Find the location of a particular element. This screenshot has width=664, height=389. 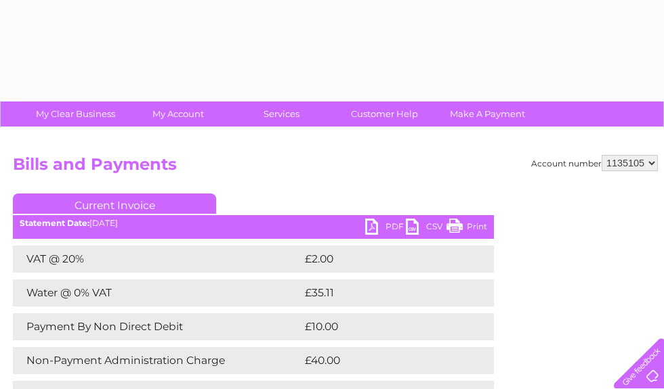

a: CSV is located at coordinates (426, 228).